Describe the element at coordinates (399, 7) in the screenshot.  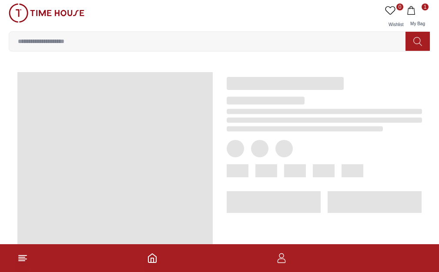
I see `span: 0` at that location.